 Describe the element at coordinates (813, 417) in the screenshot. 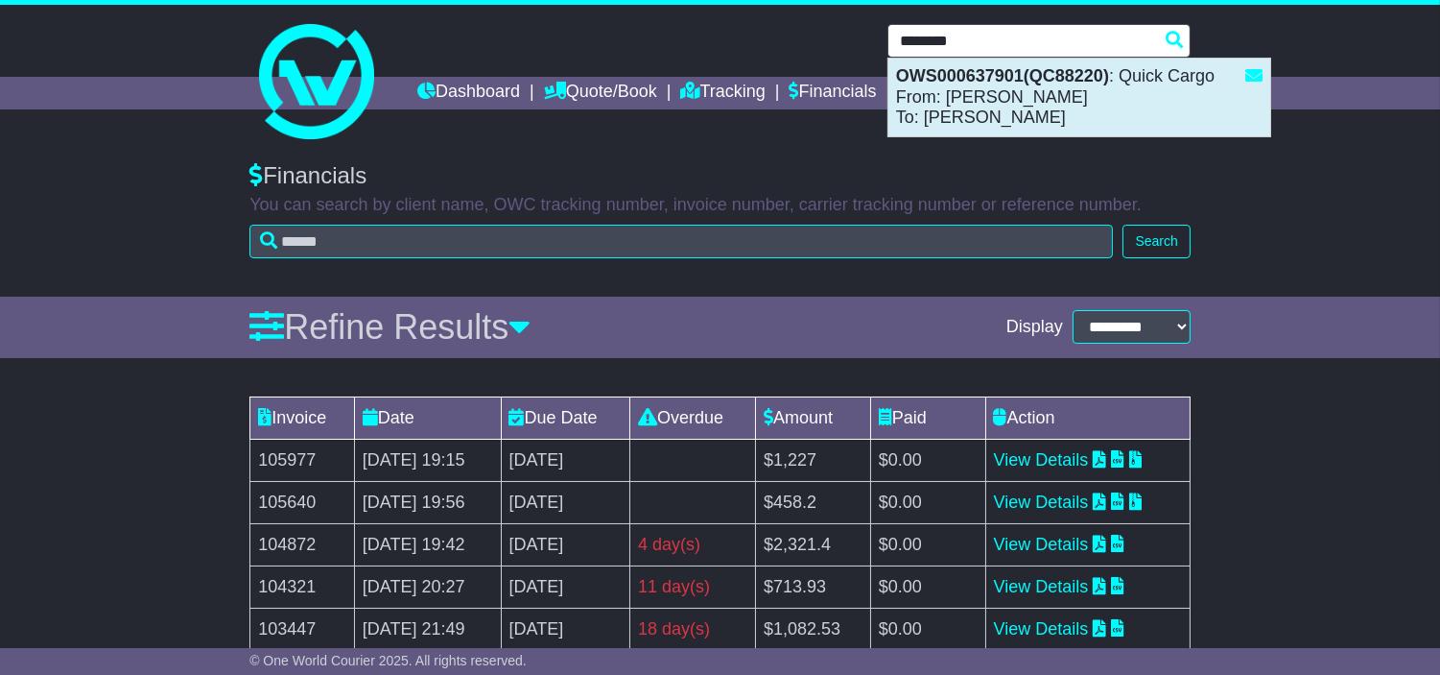

I see `td: Amount` at that location.